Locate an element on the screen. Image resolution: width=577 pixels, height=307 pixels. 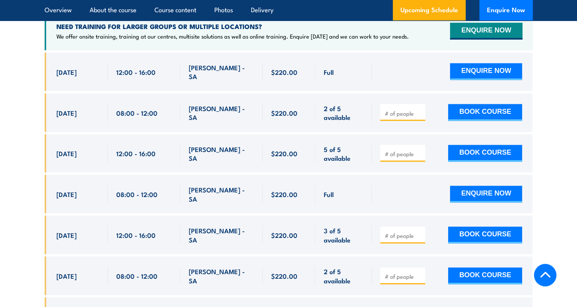
span: 5 of 5 available is located at coordinates (343, 153).